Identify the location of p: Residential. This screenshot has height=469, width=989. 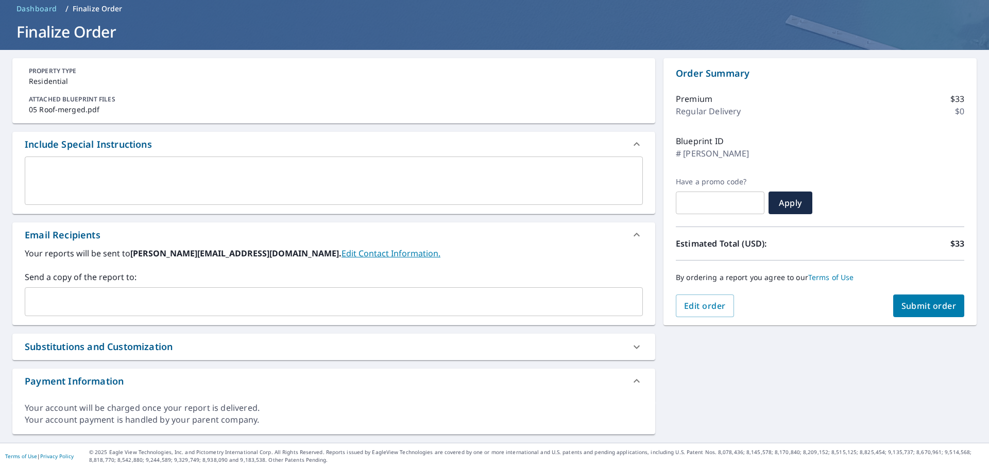
(334, 81).